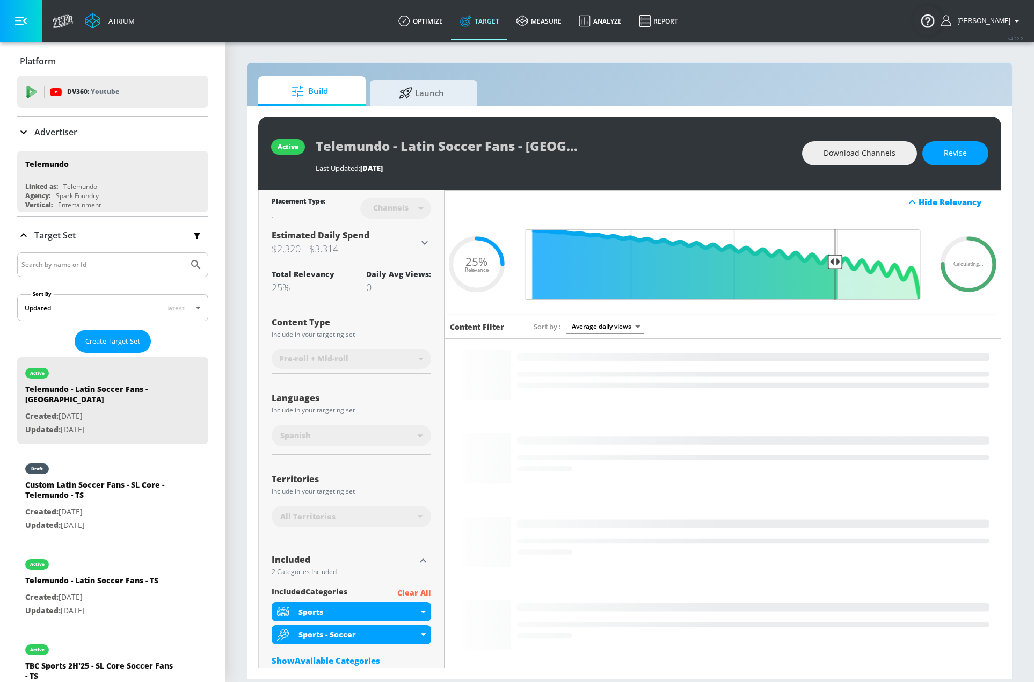 Image resolution: width=1034 pixels, height=682 pixels. What do you see at coordinates (93, 92) in the screenshot?
I see `p: DV360:` at bounding box center [93, 92].